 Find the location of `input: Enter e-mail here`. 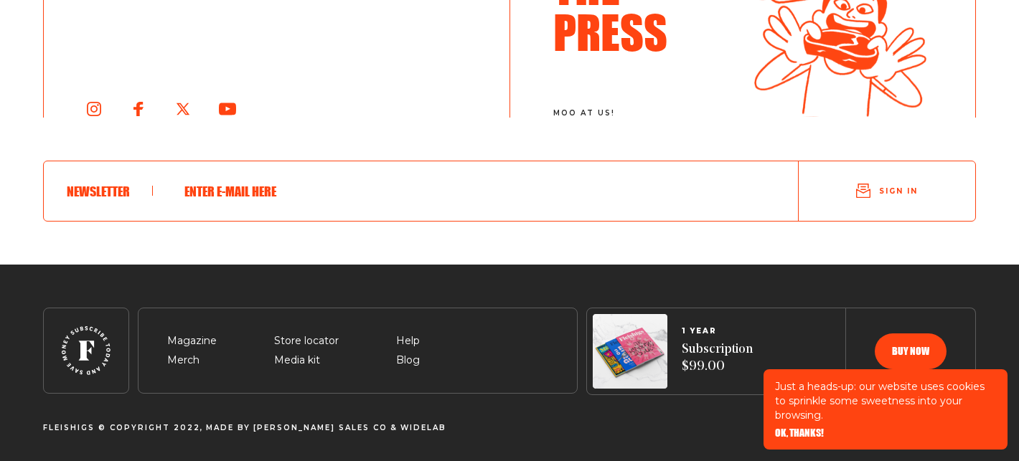

input: Enter e-mail here is located at coordinates (464, 192).